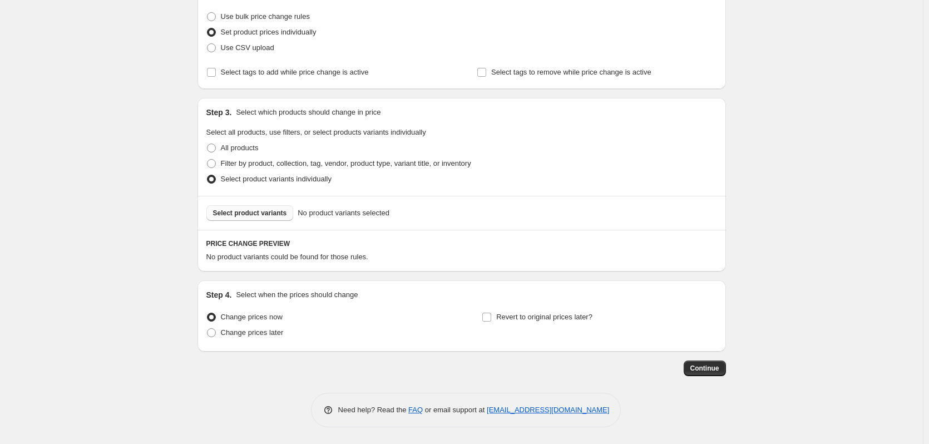 The image size is (929, 444). Describe the element at coordinates (269, 32) in the screenshot. I see `span: Set product prices individually` at that location.